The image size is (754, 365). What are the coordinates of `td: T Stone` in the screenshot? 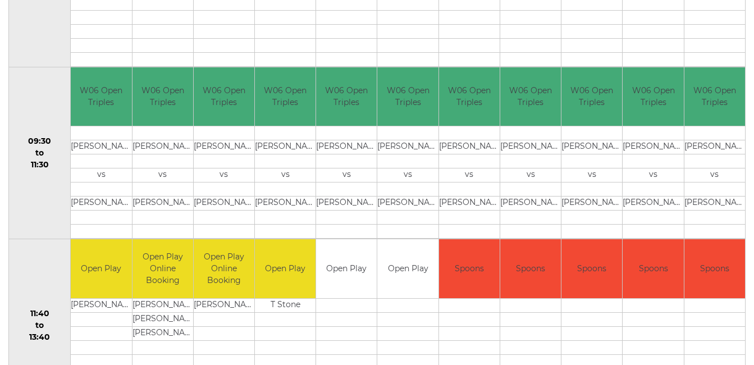 It's located at (285, 305).